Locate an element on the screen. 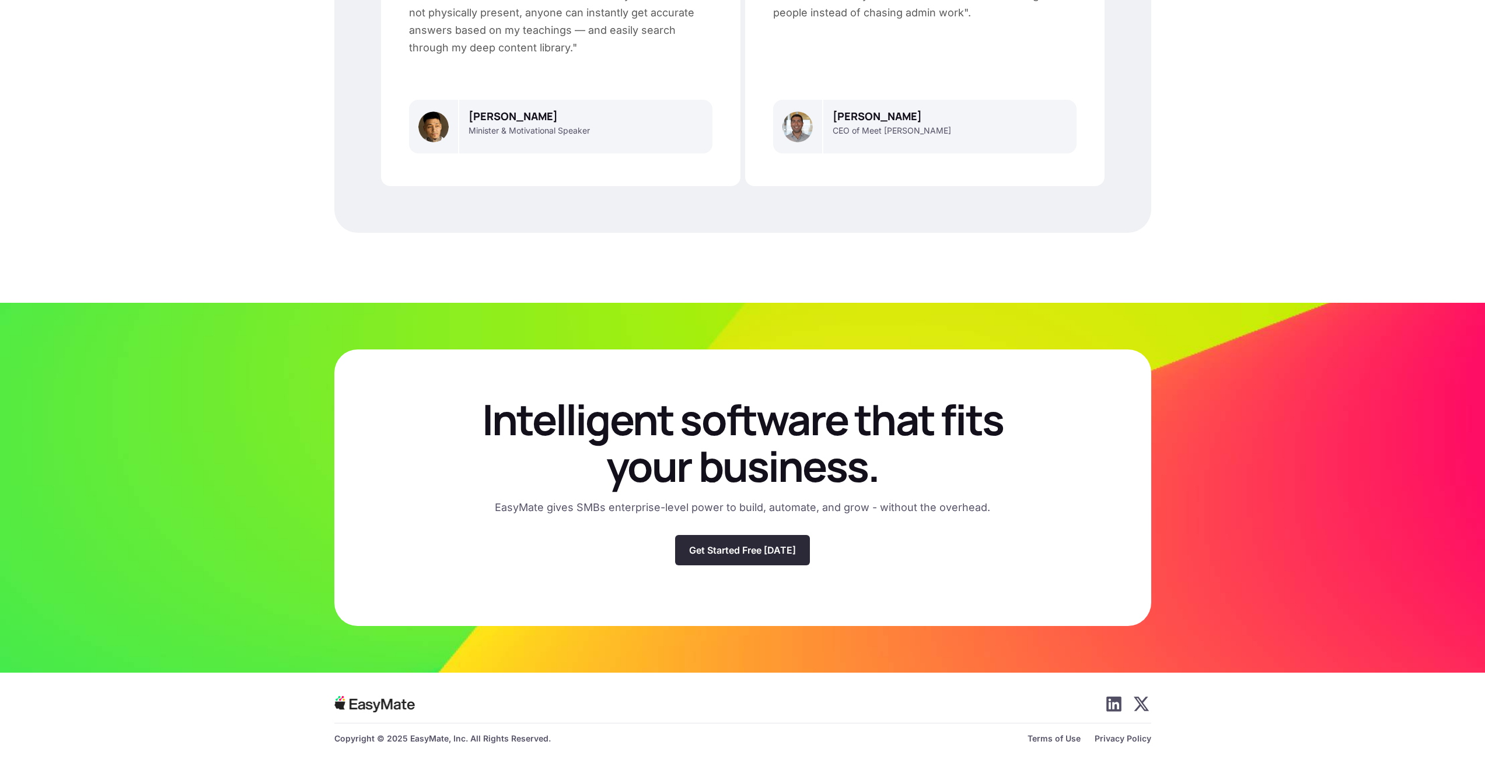 This screenshot has width=1485, height=766. p: Intelligent software that fits your business. is located at coordinates (743, 443).